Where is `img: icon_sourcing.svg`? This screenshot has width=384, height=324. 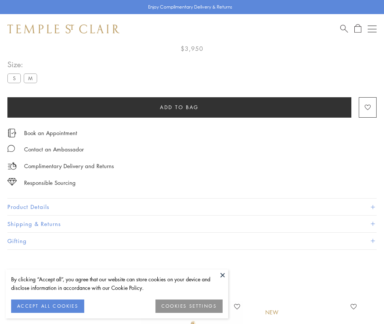
img: icon_sourcing.svg is located at coordinates (12, 182).